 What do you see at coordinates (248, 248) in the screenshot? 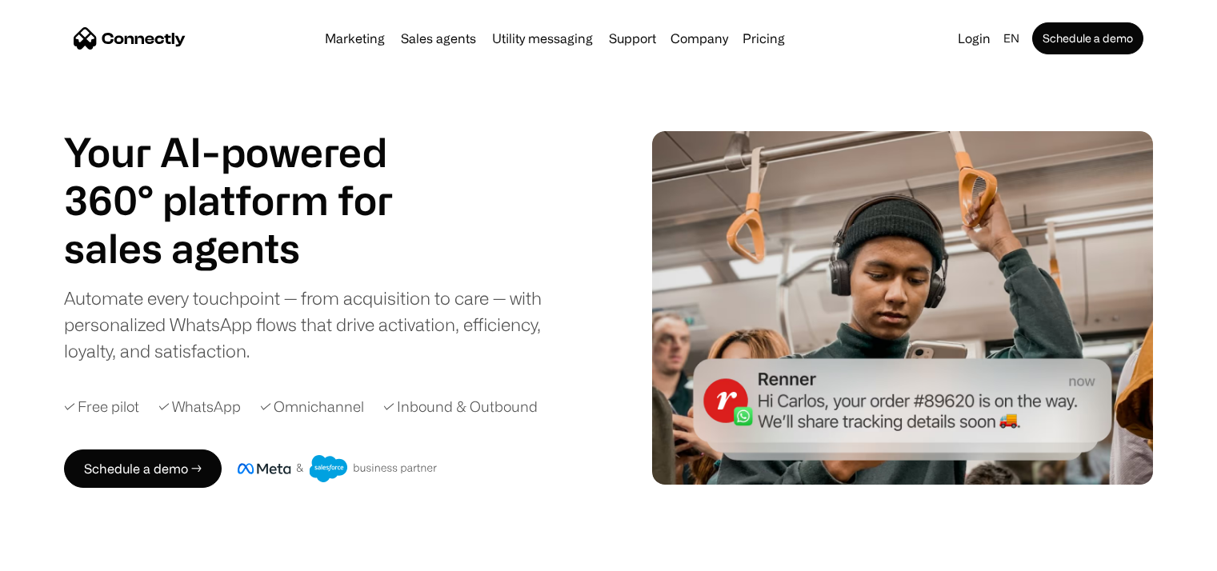
I see `div: carousel` at bounding box center [248, 248].